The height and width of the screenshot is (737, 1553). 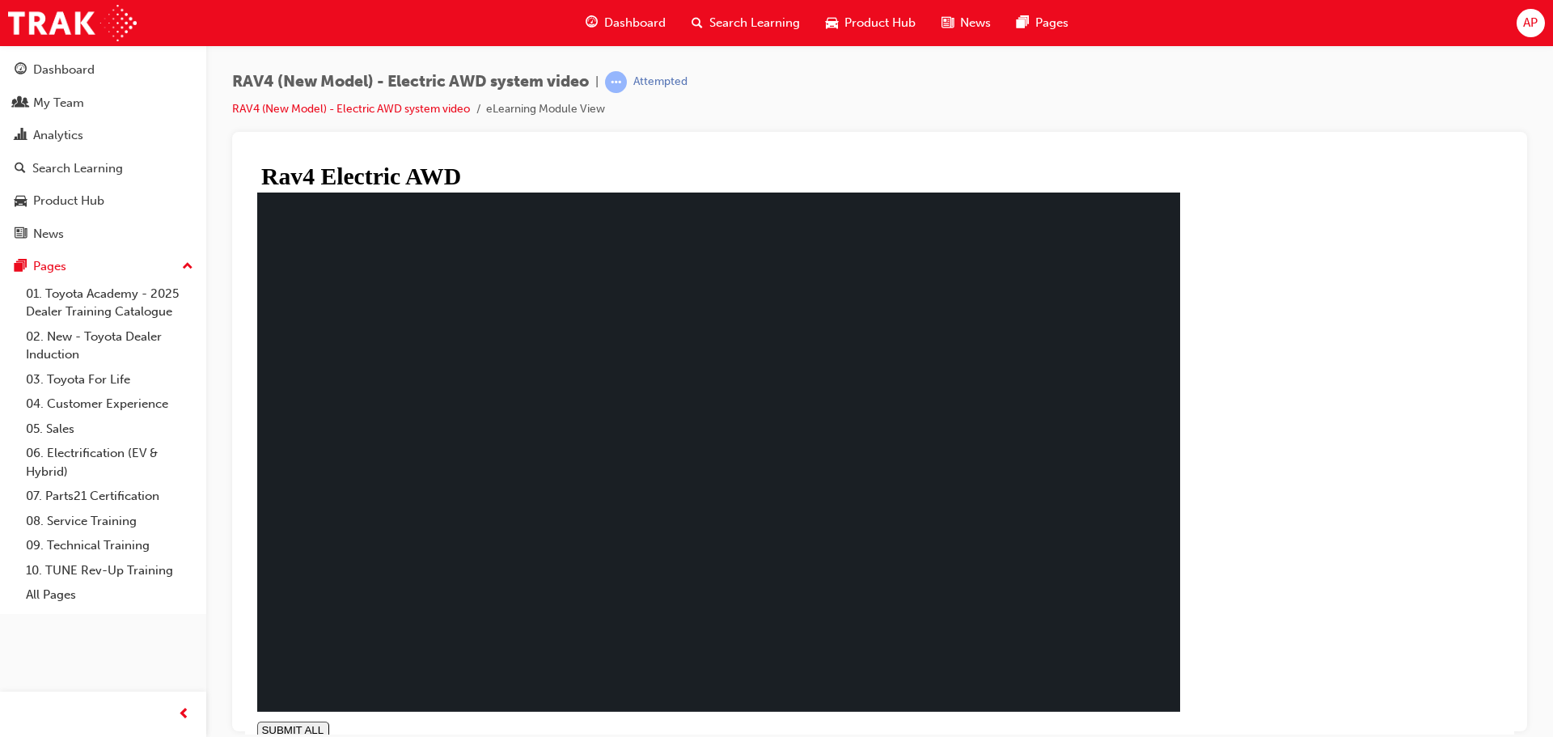 What do you see at coordinates (109, 545) in the screenshot?
I see `a: 09. Technical Training` at bounding box center [109, 545].